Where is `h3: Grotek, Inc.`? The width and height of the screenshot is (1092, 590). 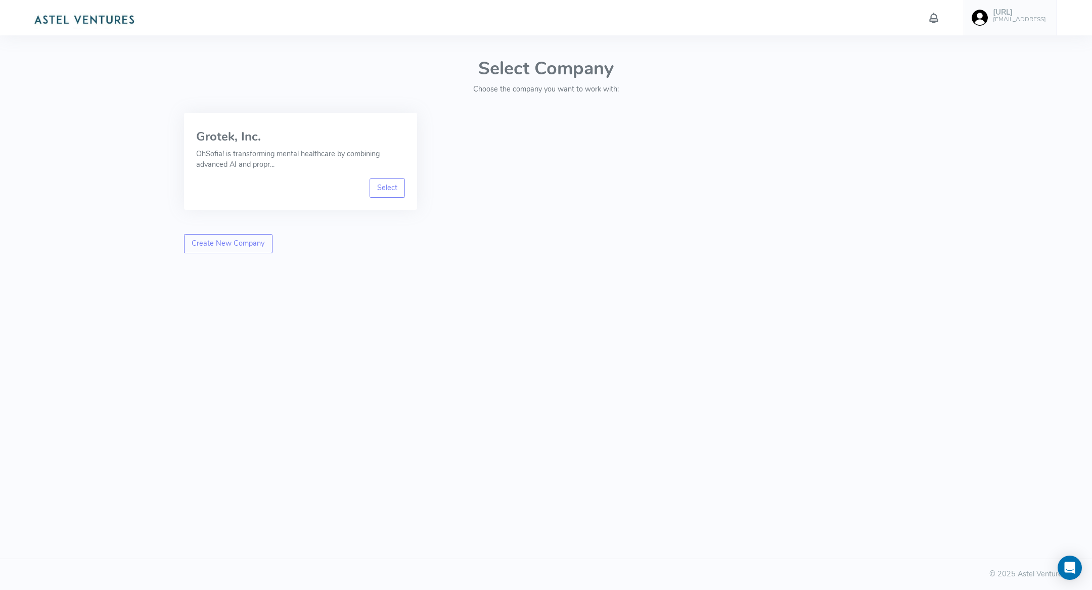
h3: Grotek, Inc. is located at coordinates (300, 137).